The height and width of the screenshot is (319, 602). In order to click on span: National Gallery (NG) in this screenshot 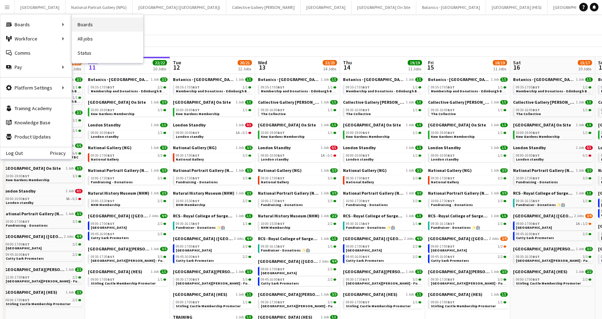, I will do `click(450, 170)`.